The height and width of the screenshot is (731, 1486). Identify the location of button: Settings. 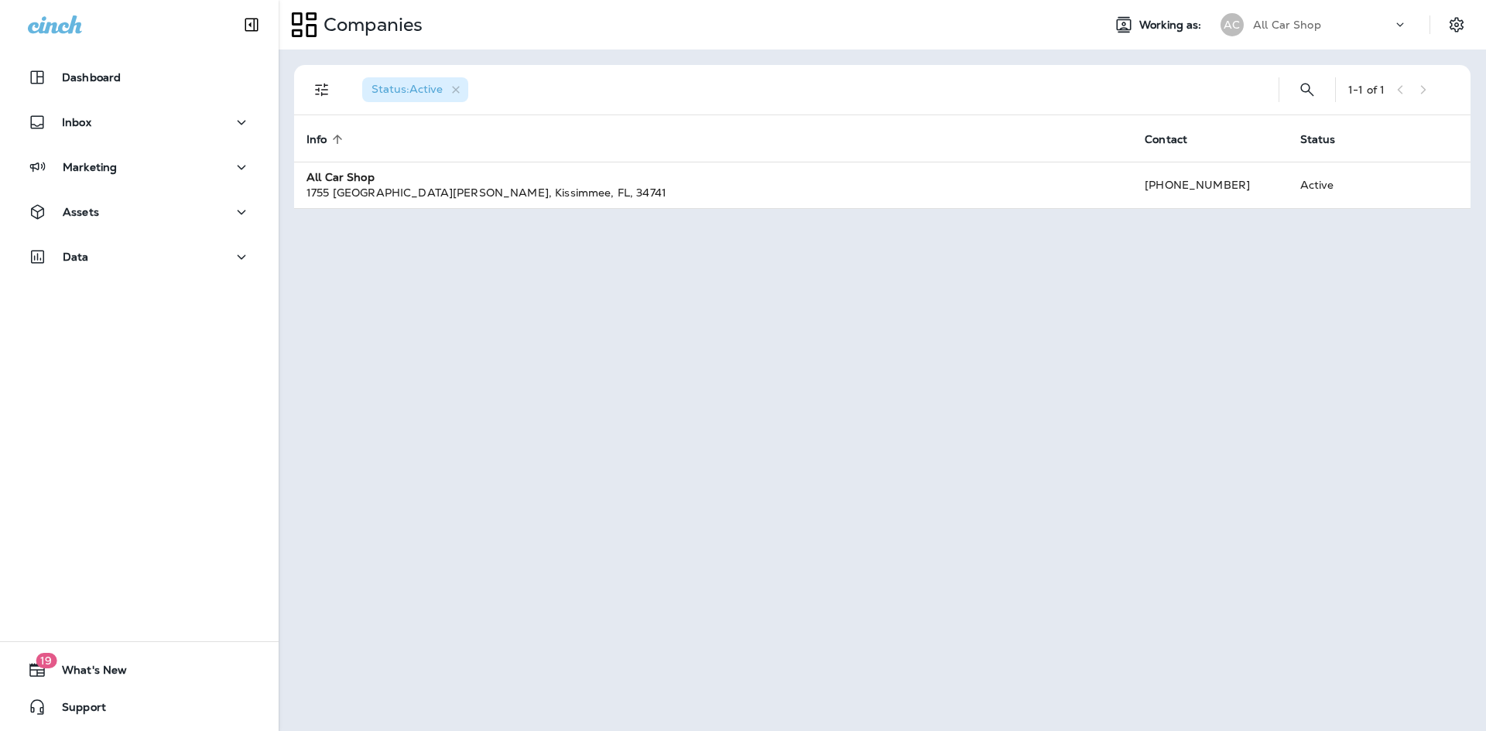
(1456, 25).